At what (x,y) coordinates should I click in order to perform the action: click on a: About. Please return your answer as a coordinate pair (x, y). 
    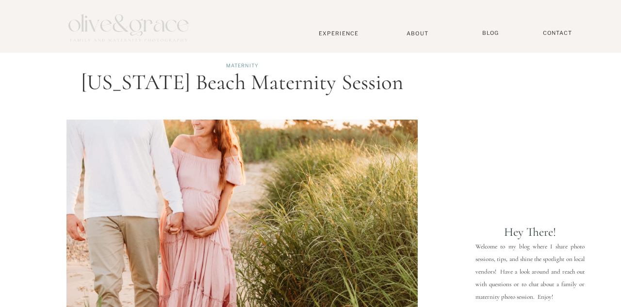
    Looking at the image, I should click on (417, 33).